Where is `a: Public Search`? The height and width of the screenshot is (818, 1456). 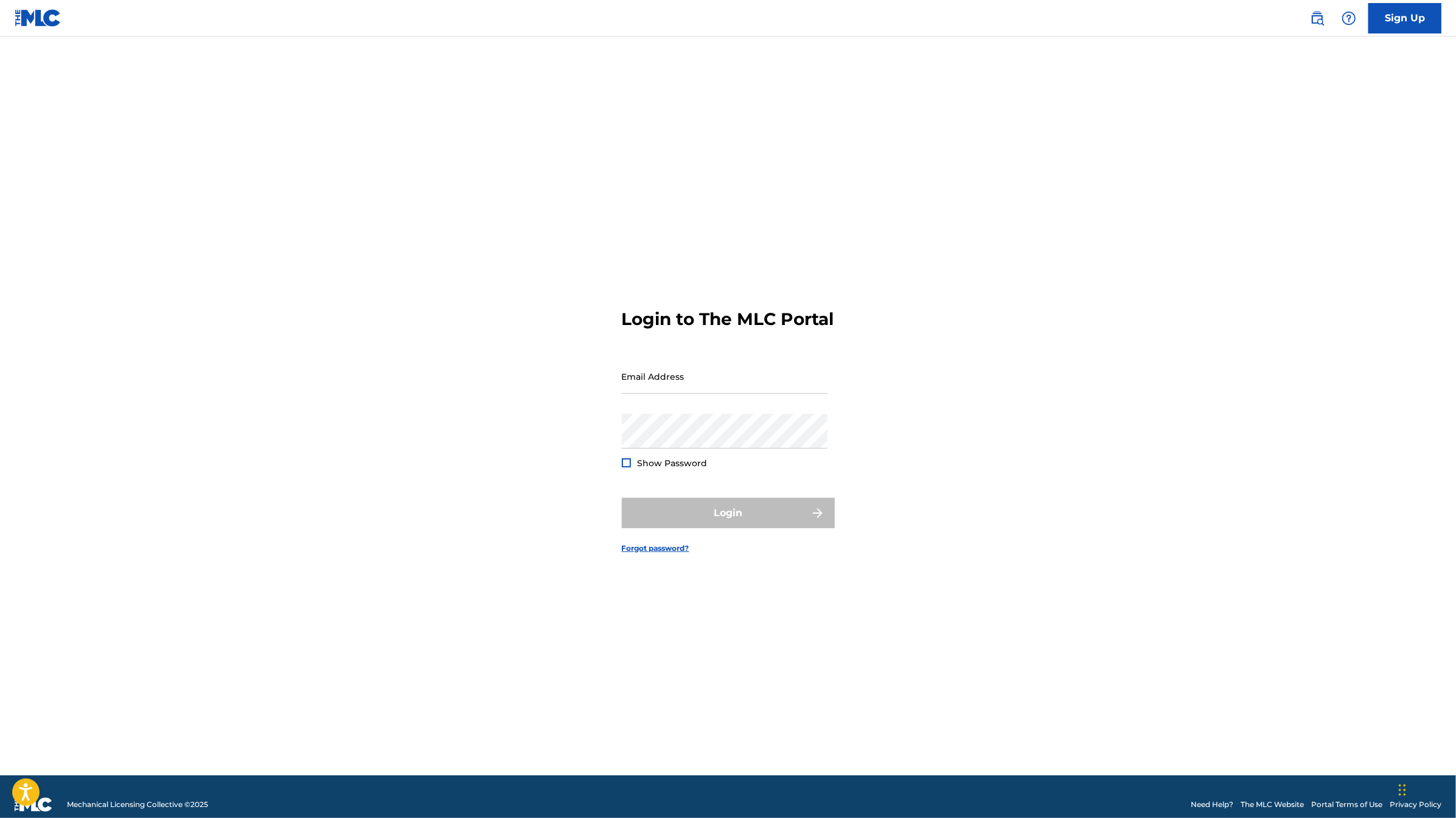
a: Public Search is located at coordinates (1317, 18).